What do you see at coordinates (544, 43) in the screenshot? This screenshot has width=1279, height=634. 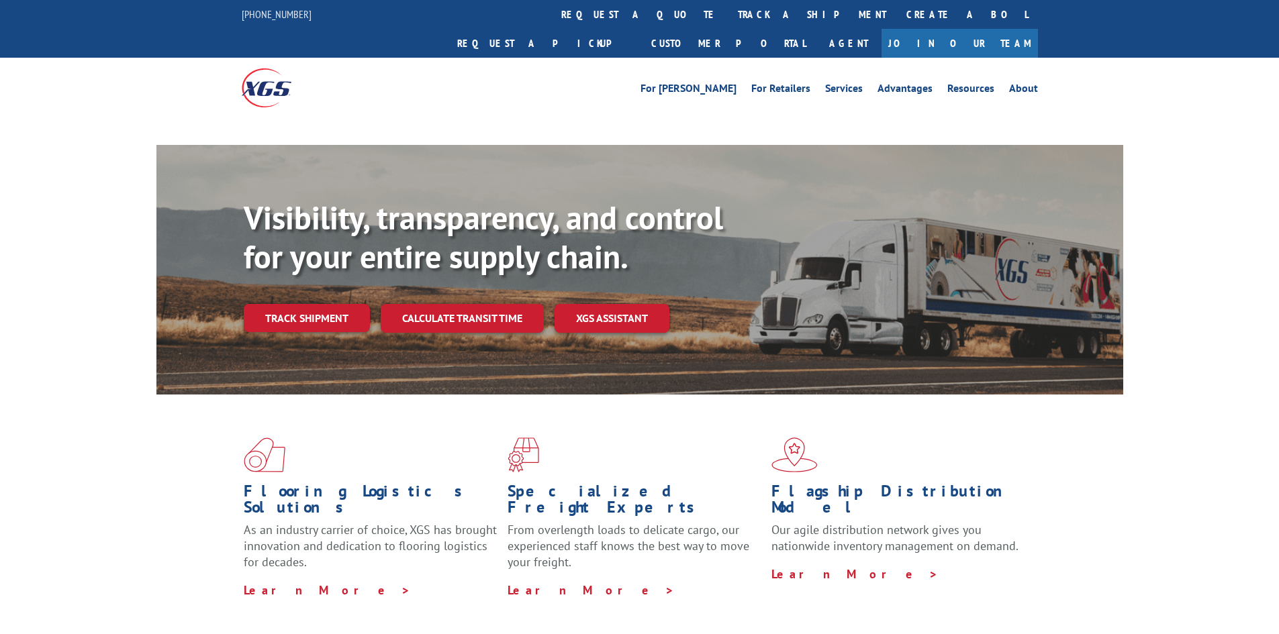 I see `a: Request a pickup` at bounding box center [544, 43].